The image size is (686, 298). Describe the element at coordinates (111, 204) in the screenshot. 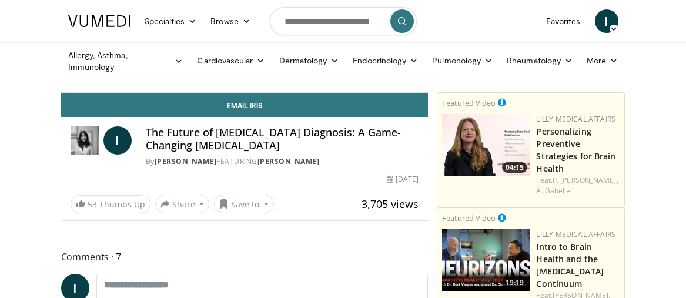

I see `a: 53 Thumbs Up` at that location.